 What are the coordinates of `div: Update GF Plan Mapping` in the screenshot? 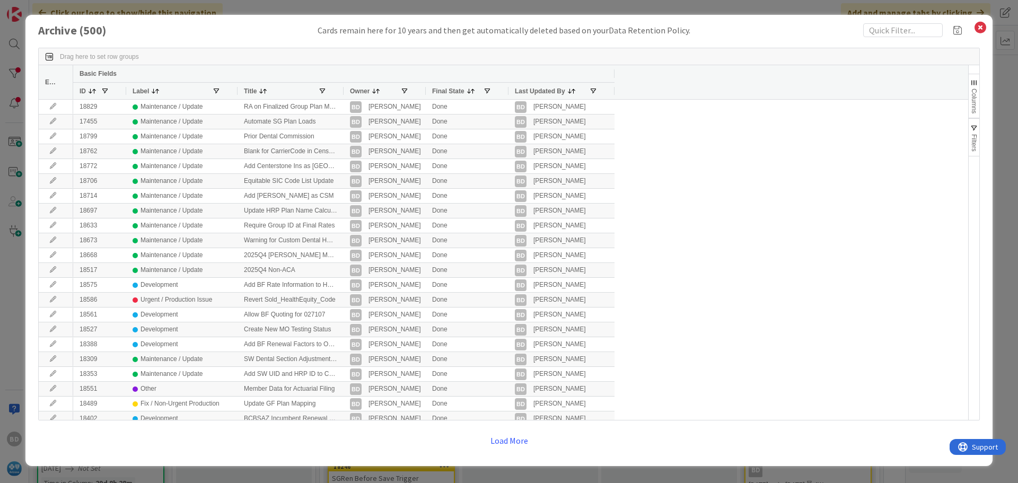 It's located at (290, 403).